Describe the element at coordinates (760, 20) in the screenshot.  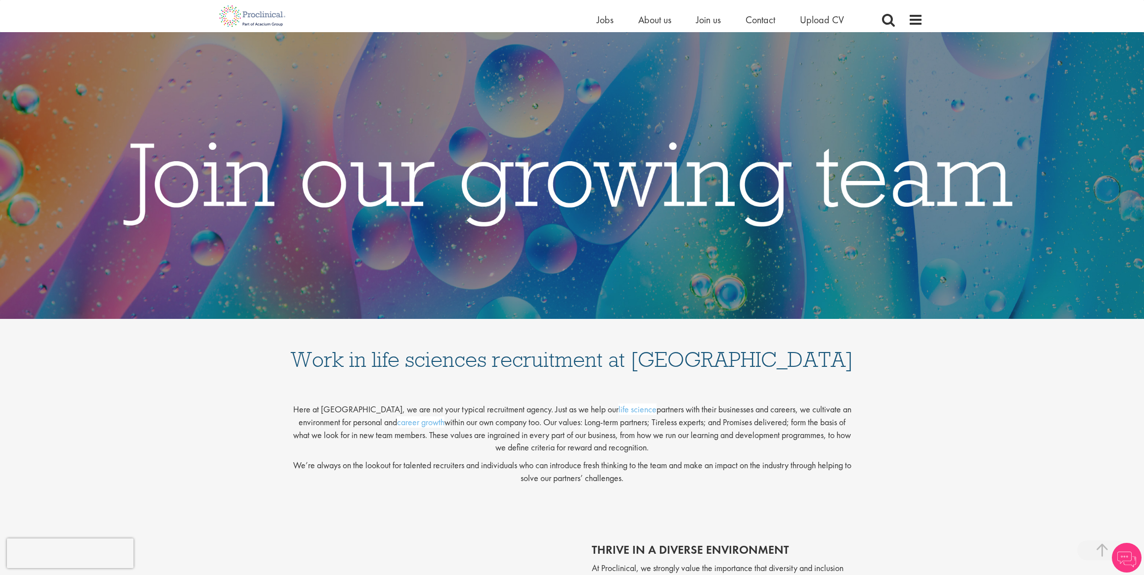
I see `a: Contact` at that location.